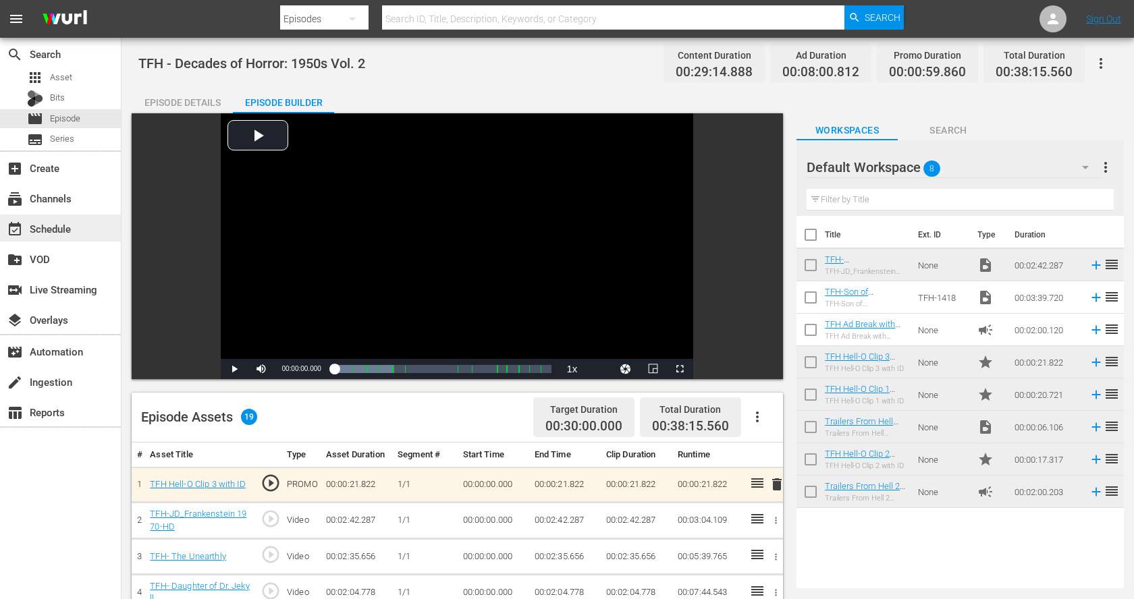 This screenshot has width=1134, height=599. Describe the element at coordinates (866, 304) in the screenshot. I see `div: TFH-Son of Frankenstein` at that location.